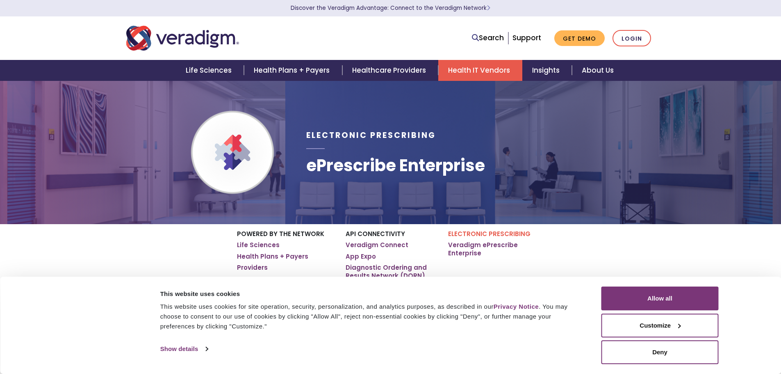  Describe the element at coordinates (371, 316) in the screenshot. I see `div: This website uses cookies for site operation, security, personalization, and analytics purposes, ...` at that location.